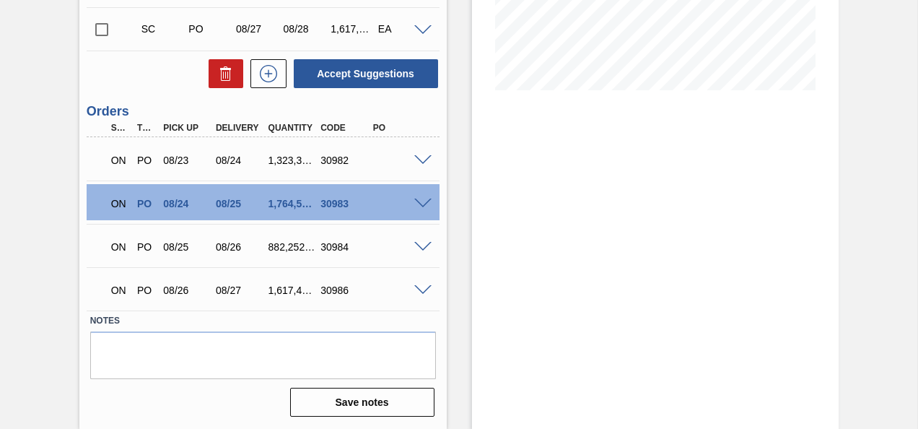  What do you see at coordinates (222, 74) in the screenshot?
I see `div: Delete Suggestions` at bounding box center [222, 74].